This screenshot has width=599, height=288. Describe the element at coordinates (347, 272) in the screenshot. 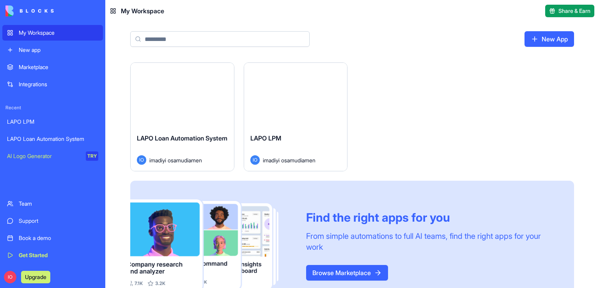

I see `a: Browse Marketplace` at that location.